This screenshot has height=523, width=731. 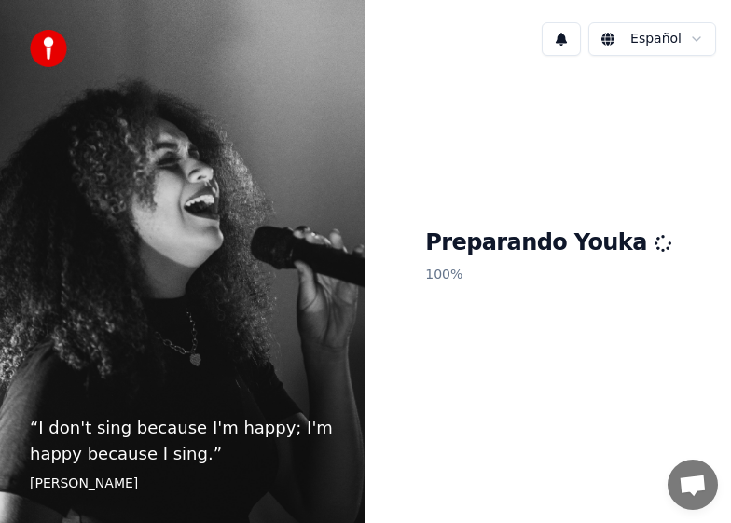 What do you see at coordinates (548, 275) in the screenshot?
I see `p: 100 %` at bounding box center [548, 275].